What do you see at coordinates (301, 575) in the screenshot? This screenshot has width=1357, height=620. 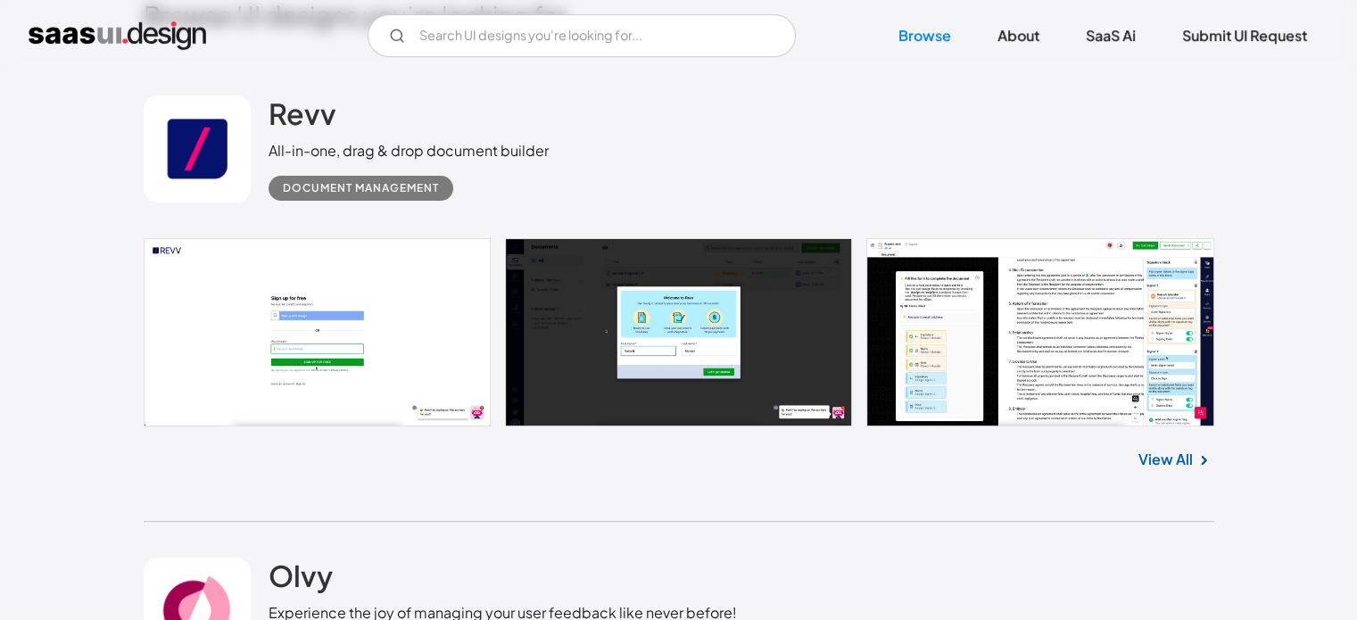 I see `h2: Olvy` at bounding box center [301, 575].